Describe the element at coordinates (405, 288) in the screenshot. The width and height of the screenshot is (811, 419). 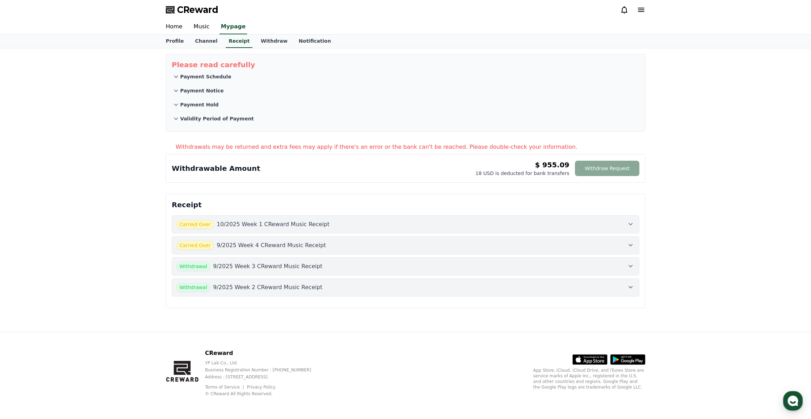
I see `button: Withdrawal 9/2025 Week 2 CReward Music Receipt` at that location.